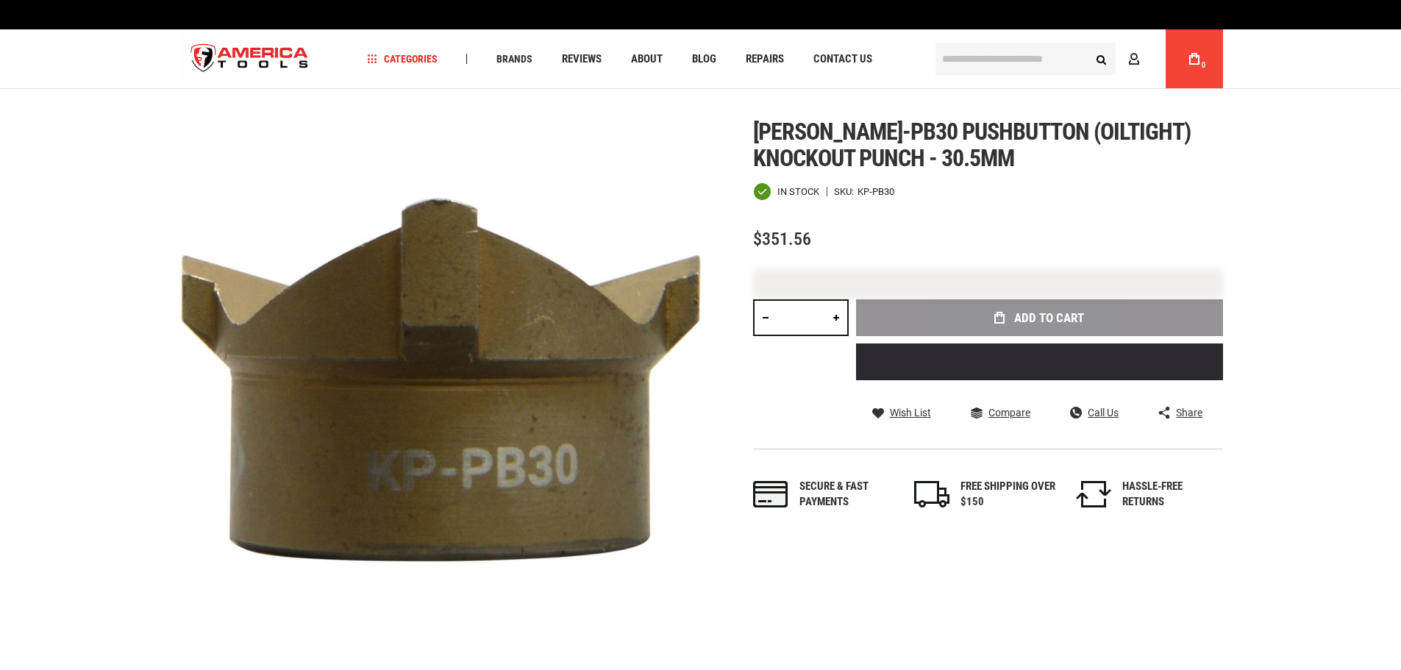 This screenshot has width=1401, height=670. Describe the element at coordinates (514, 59) in the screenshot. I see `span: Brands` at that location.